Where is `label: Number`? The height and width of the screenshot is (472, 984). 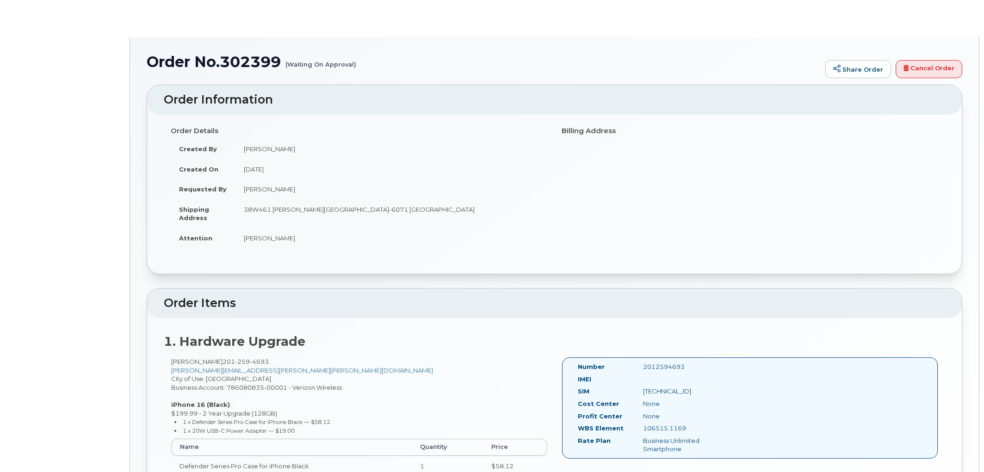 label: Number is located at coordinates (591, 367).